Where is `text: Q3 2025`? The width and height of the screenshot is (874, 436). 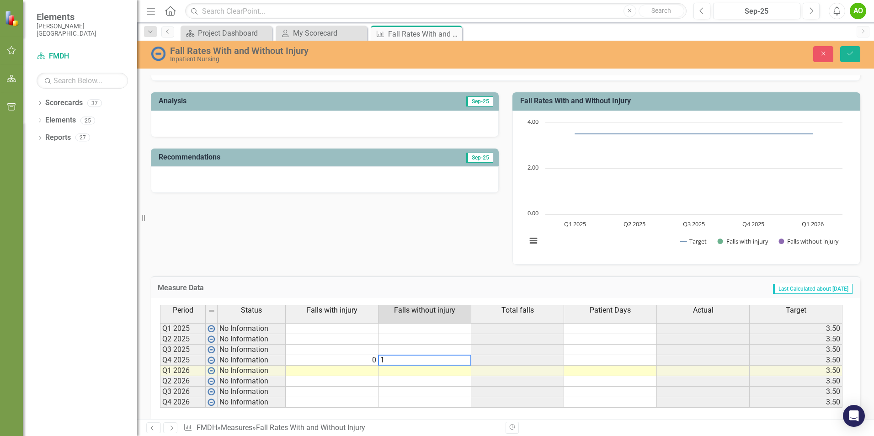 text: Q3 2025 is located at coordinates (694, 224).